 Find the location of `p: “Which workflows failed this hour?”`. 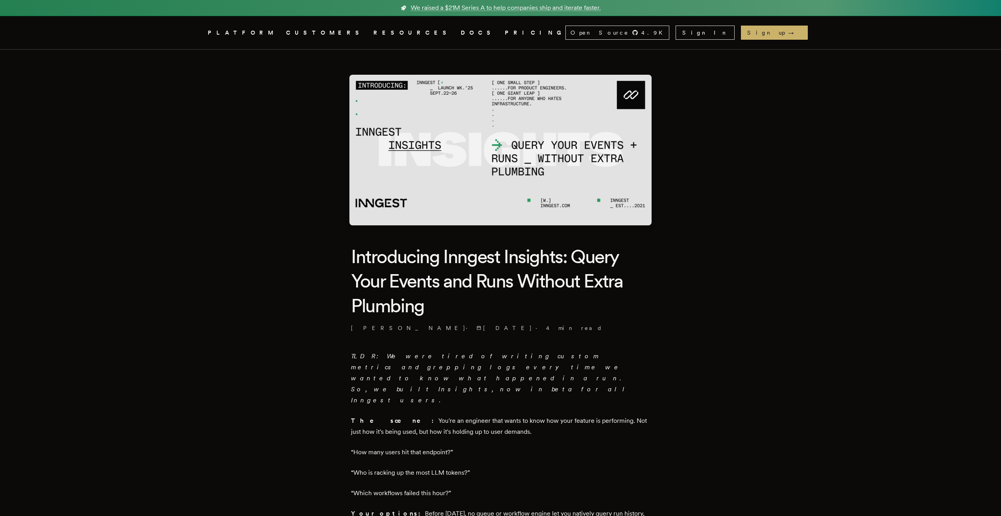

p: “Which workflows failed this hour?” is located at coordinates (500, 493).